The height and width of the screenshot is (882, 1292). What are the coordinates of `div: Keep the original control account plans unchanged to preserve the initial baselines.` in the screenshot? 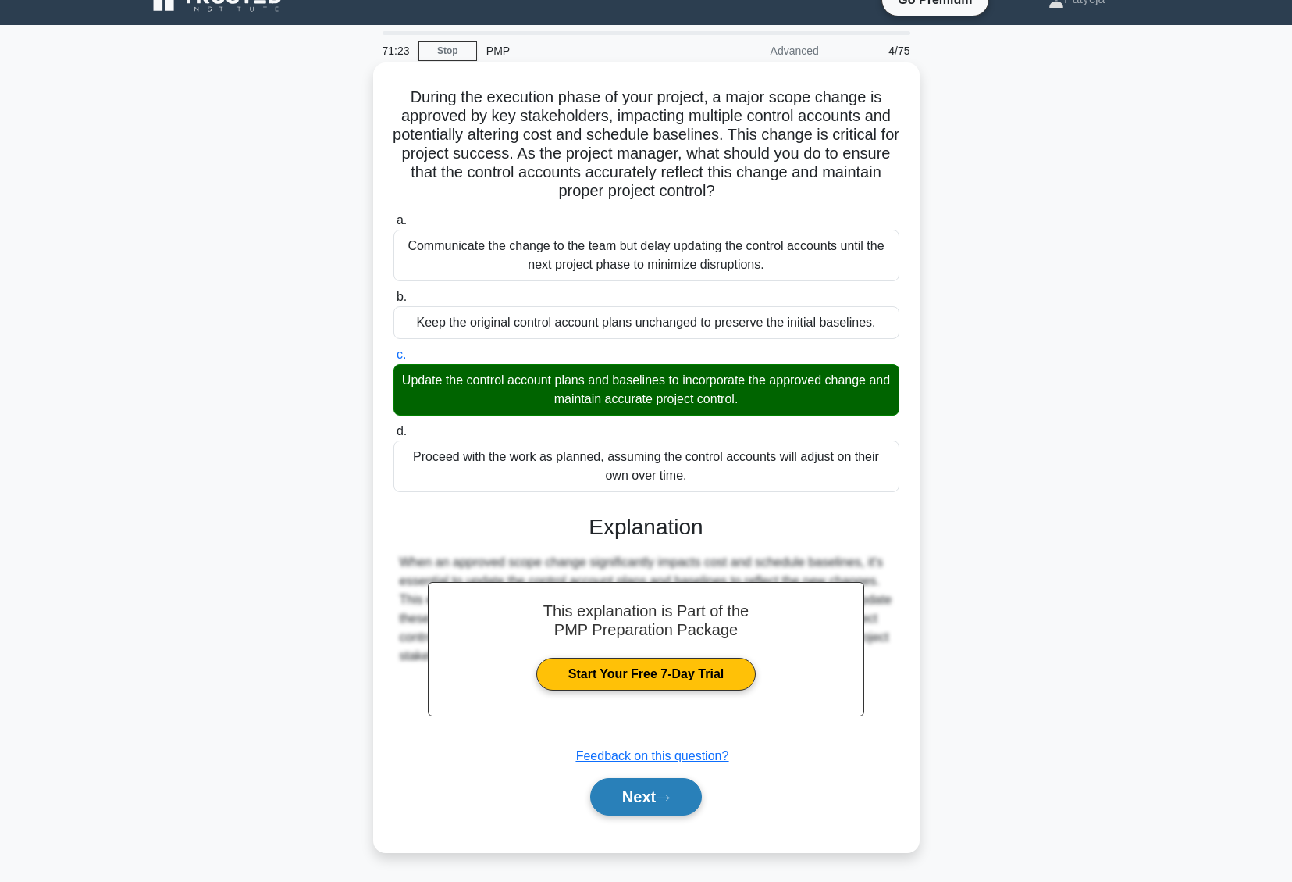 It's located at (647, 323).